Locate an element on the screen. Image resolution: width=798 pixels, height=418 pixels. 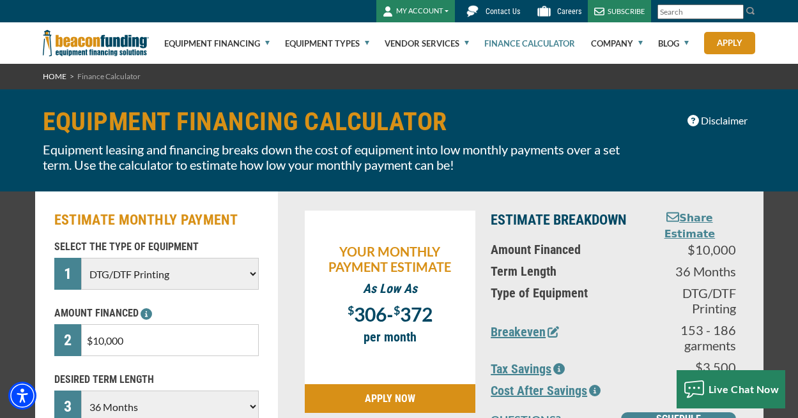
p: Term Length is located at coordinates (559, 271).